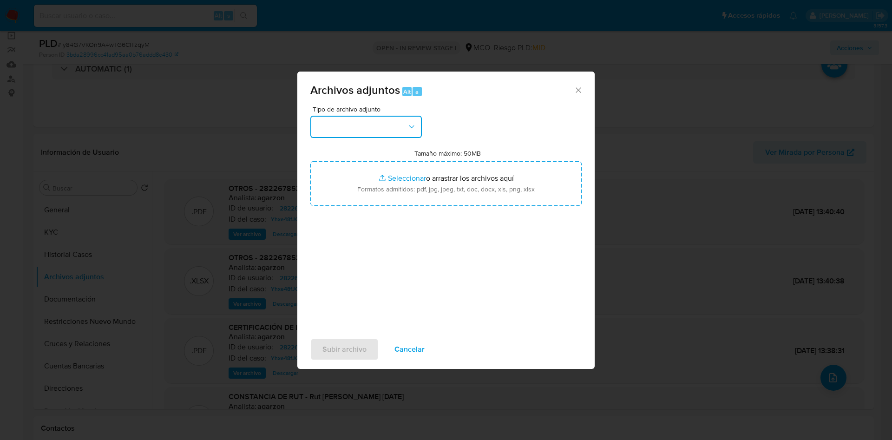 This screenshot has height=440, width=892. Describe the element at coordinates (355, 90) in the screenshot. I see `span: Archivos adjuntos` at that location.